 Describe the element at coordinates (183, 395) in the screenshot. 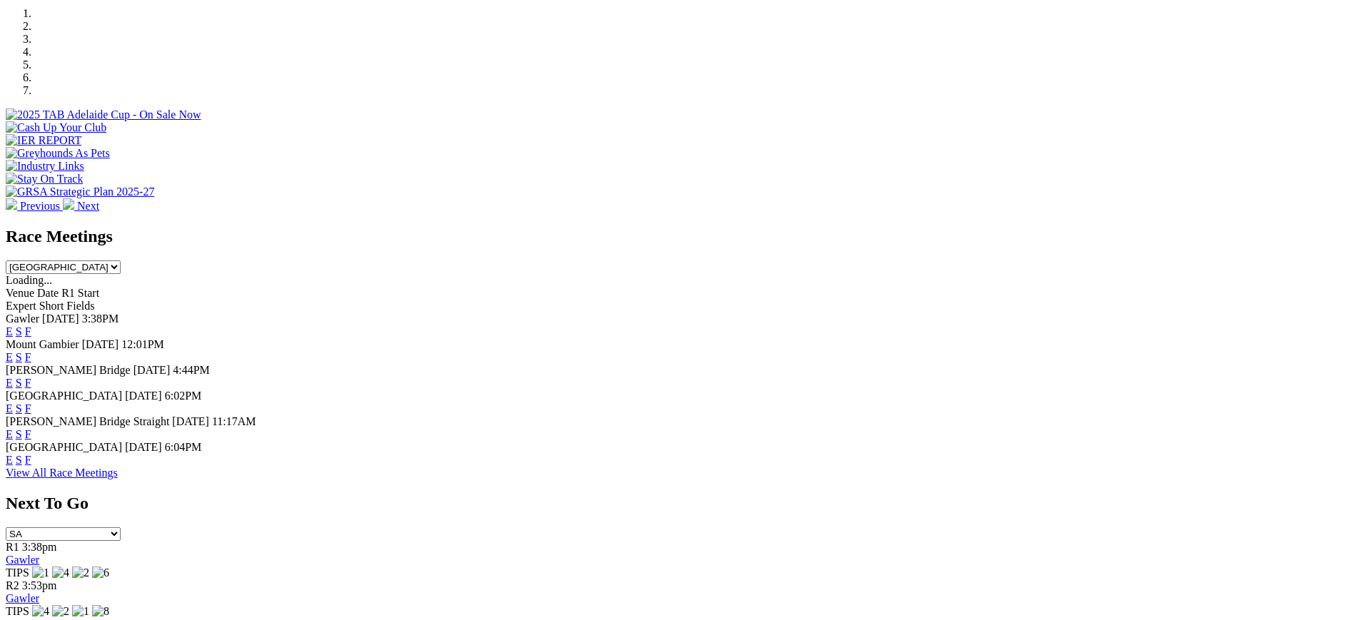

I see `span: 6:02PM` at that location.